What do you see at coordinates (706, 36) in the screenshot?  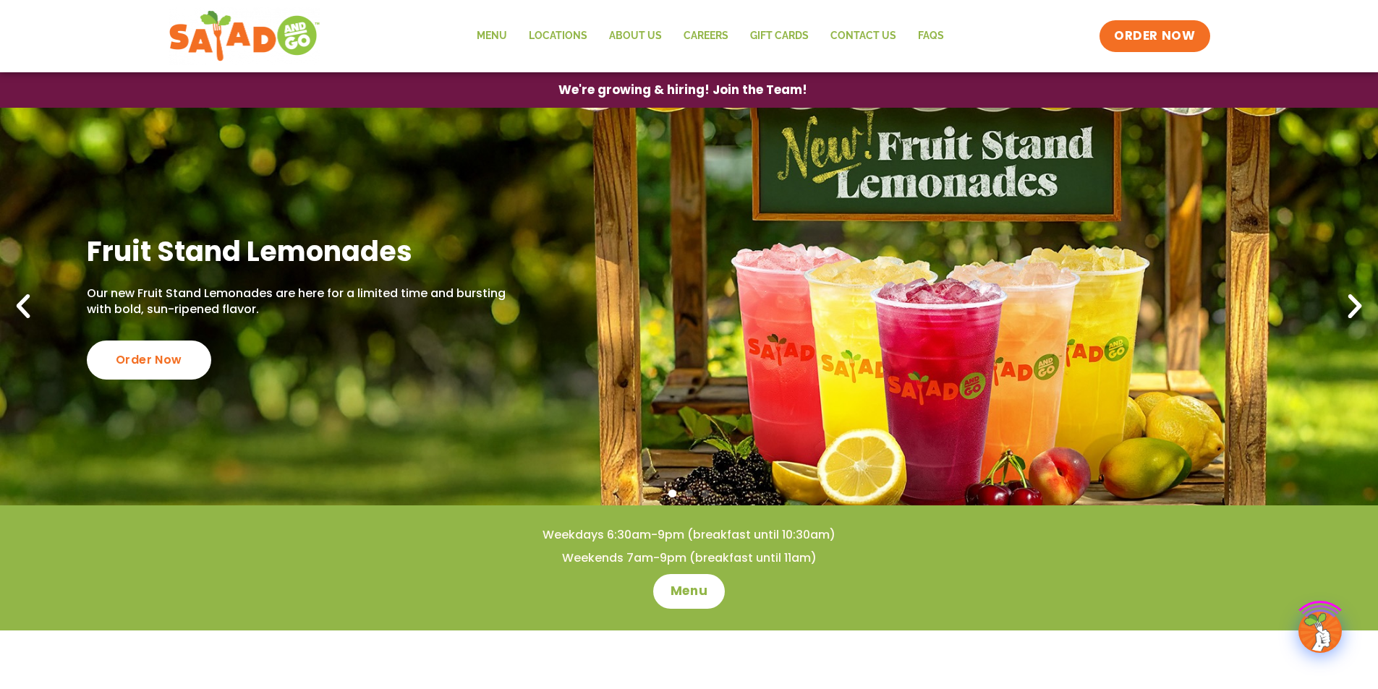 I see `a: Careers` at bounding box center [706, 36].